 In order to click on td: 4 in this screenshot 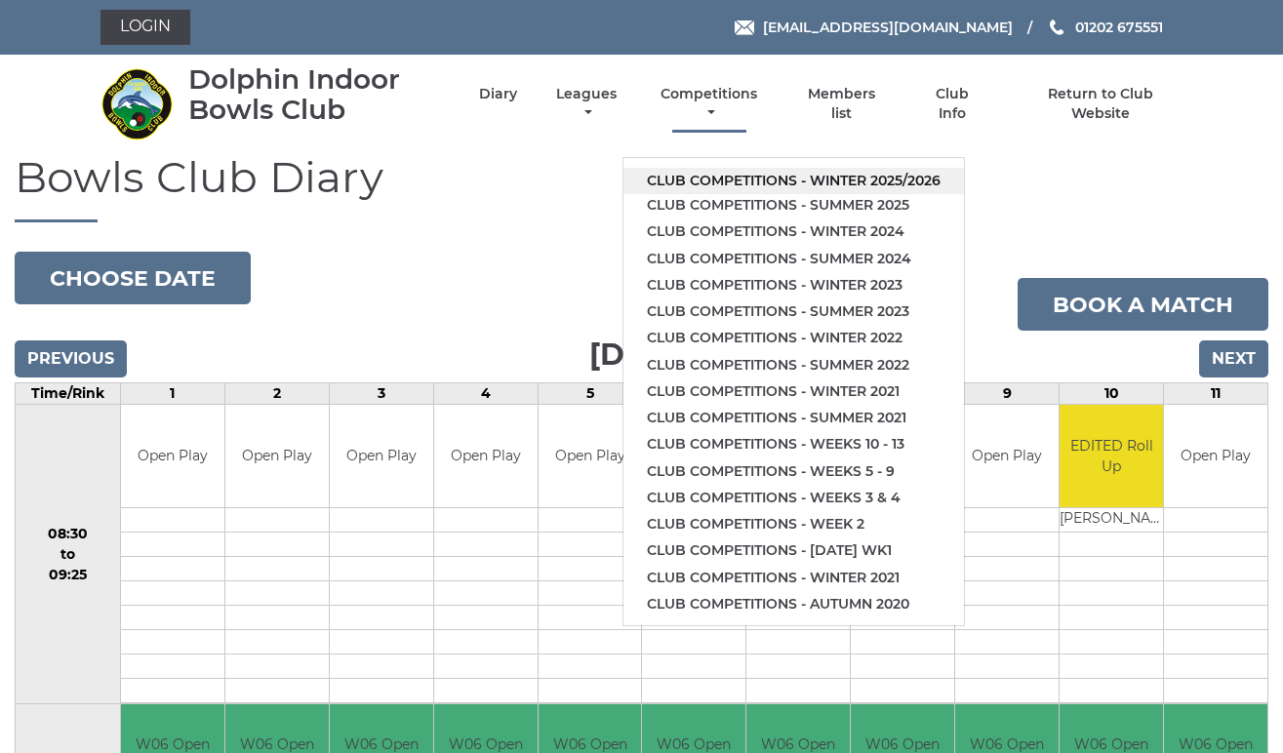, I will do `click(485, 394)`.